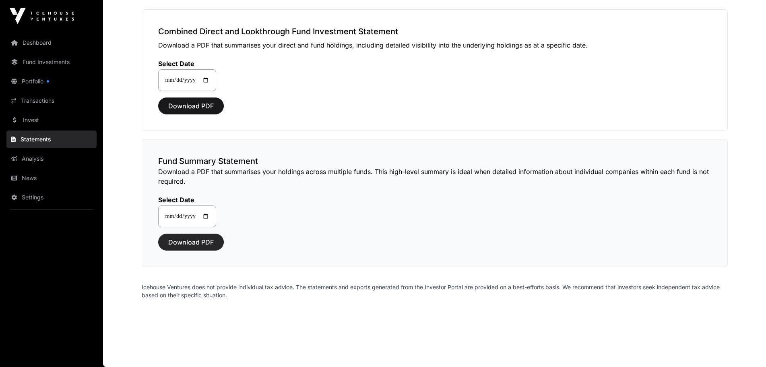 This screenshot has width=766, height=367. I want to click on p: Download a PDF that summarises your holdings across multiple funds. This high-level summary is id..., so click(435, 176).